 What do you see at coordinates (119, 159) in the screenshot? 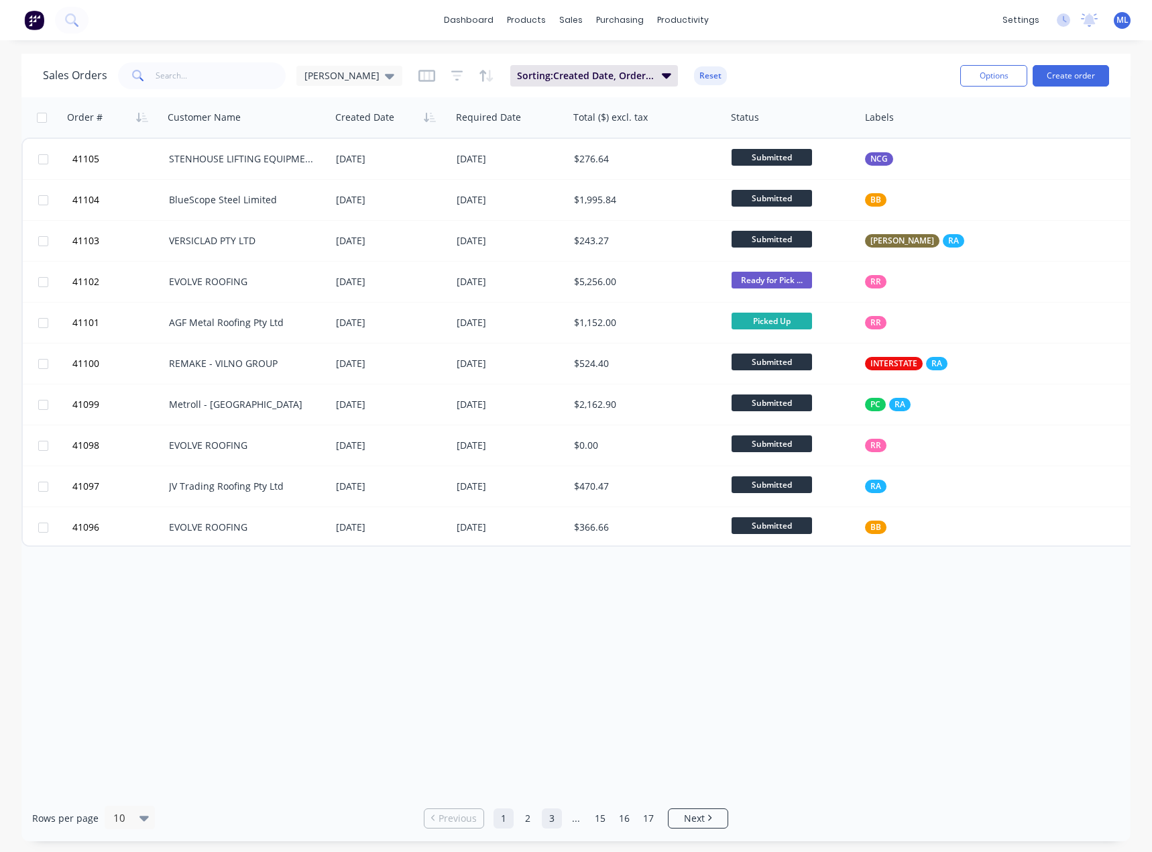
I see `button: 41105` at bounding box center [119, 159].